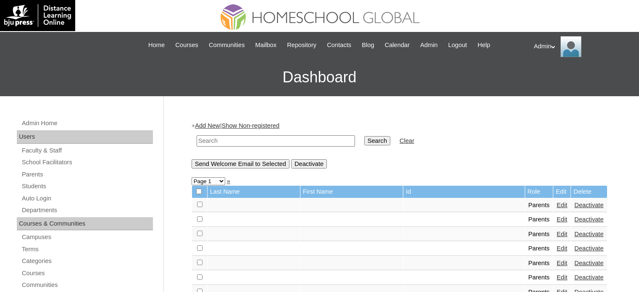  Describe the element at coordinates (539, 192) in the screenshot. I see `td: Role` at that location.